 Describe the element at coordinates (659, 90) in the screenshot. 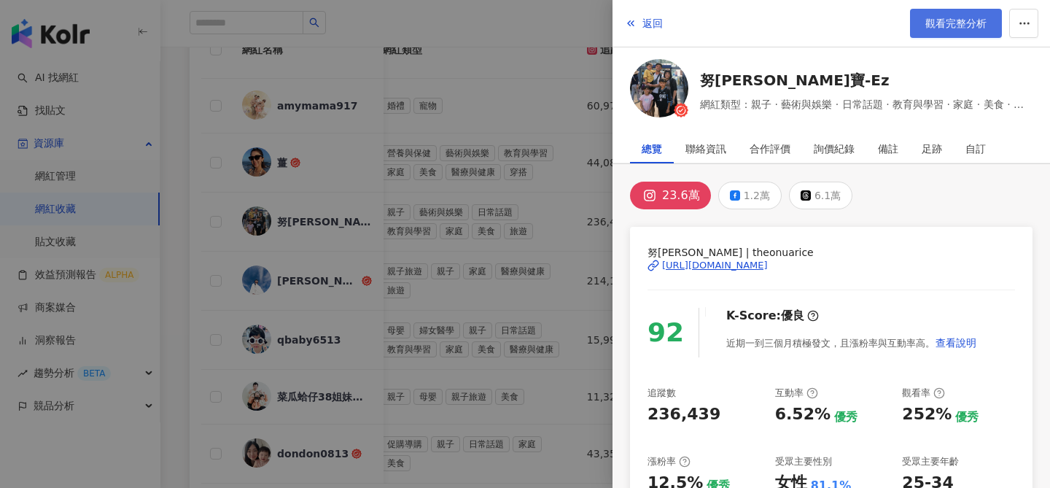

I see `a: KOL Avatar` at that location.